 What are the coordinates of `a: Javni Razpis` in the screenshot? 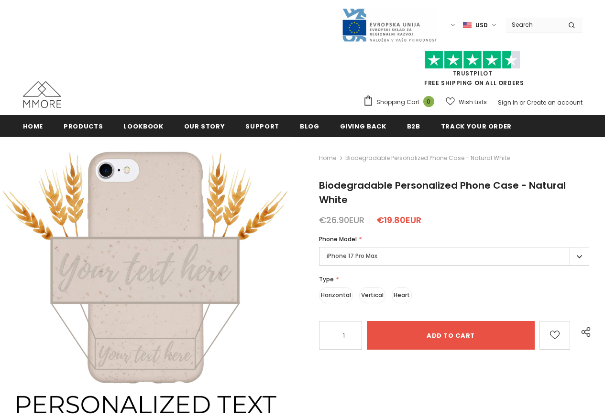 It's located at (389, 24).